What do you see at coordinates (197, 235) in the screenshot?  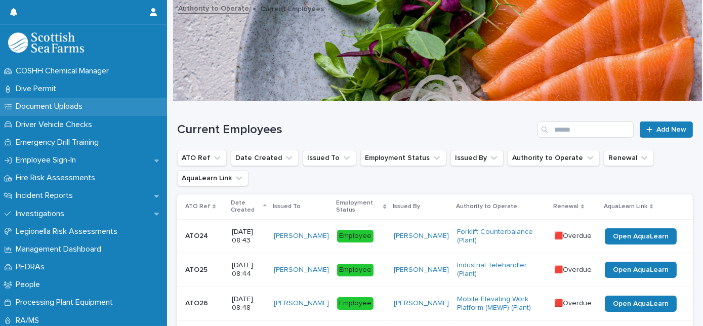 I see `p: ATO24` at bounding box center [197, 235].